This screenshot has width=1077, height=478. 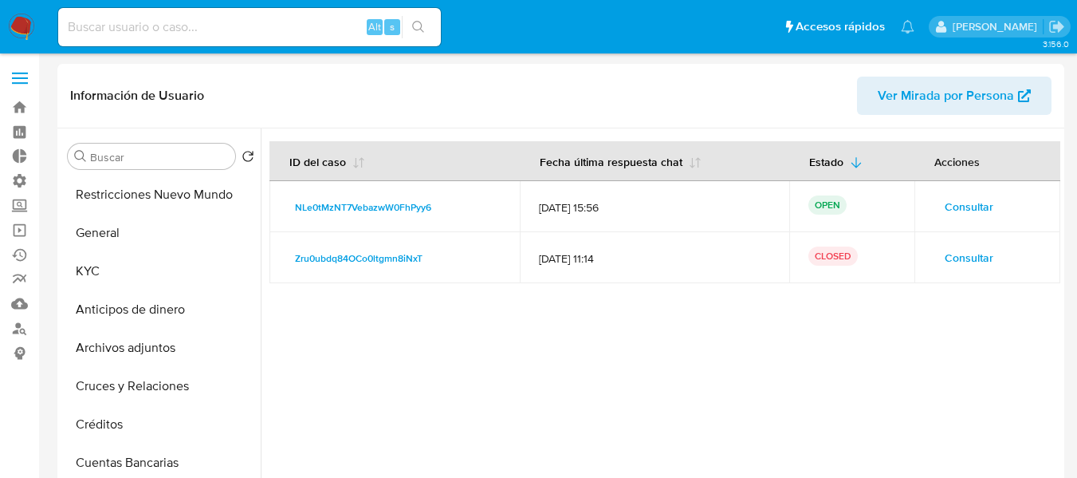 What do you see at coordinates (159, 157) in the screenshot?
I see `input: Buscar` at bounding box center [159, 157].